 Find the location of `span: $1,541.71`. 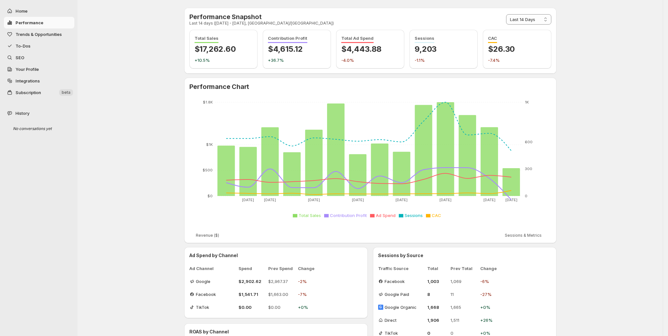

span: $1,541.71 is located at coordinates (251, 294).